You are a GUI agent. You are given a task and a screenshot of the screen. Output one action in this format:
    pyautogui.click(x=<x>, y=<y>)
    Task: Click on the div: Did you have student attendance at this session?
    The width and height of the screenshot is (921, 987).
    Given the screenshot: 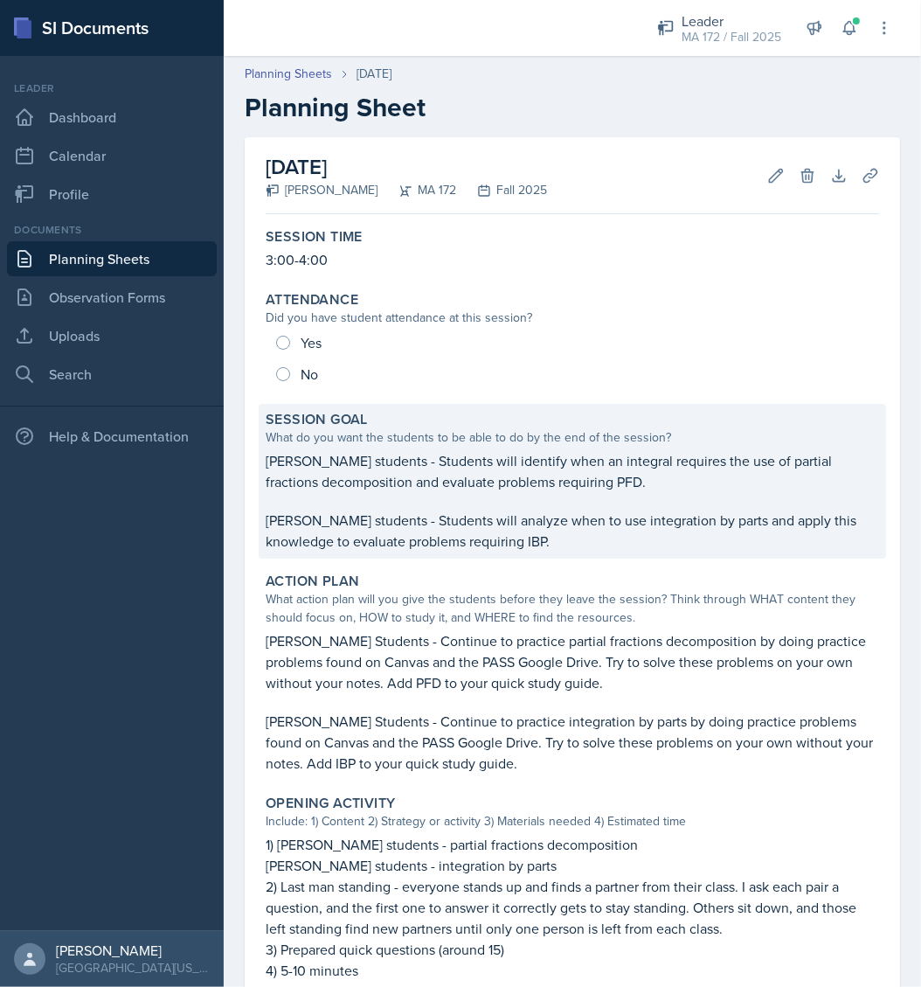 What is the action you would take?
    pyautogui.click(x=572, y=317)
    